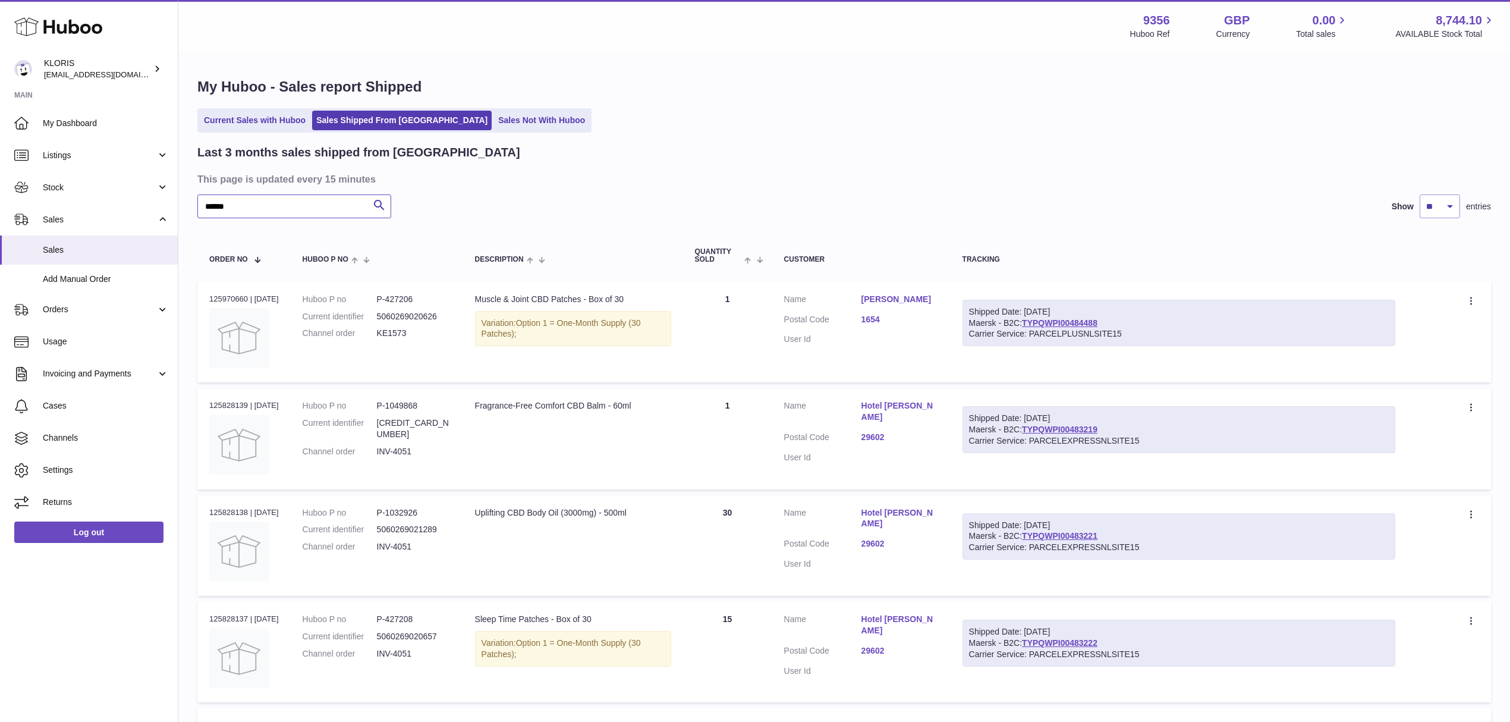 This screenshot has height=722, width=1510. I want to click on label: Show, so click(1402, 206).